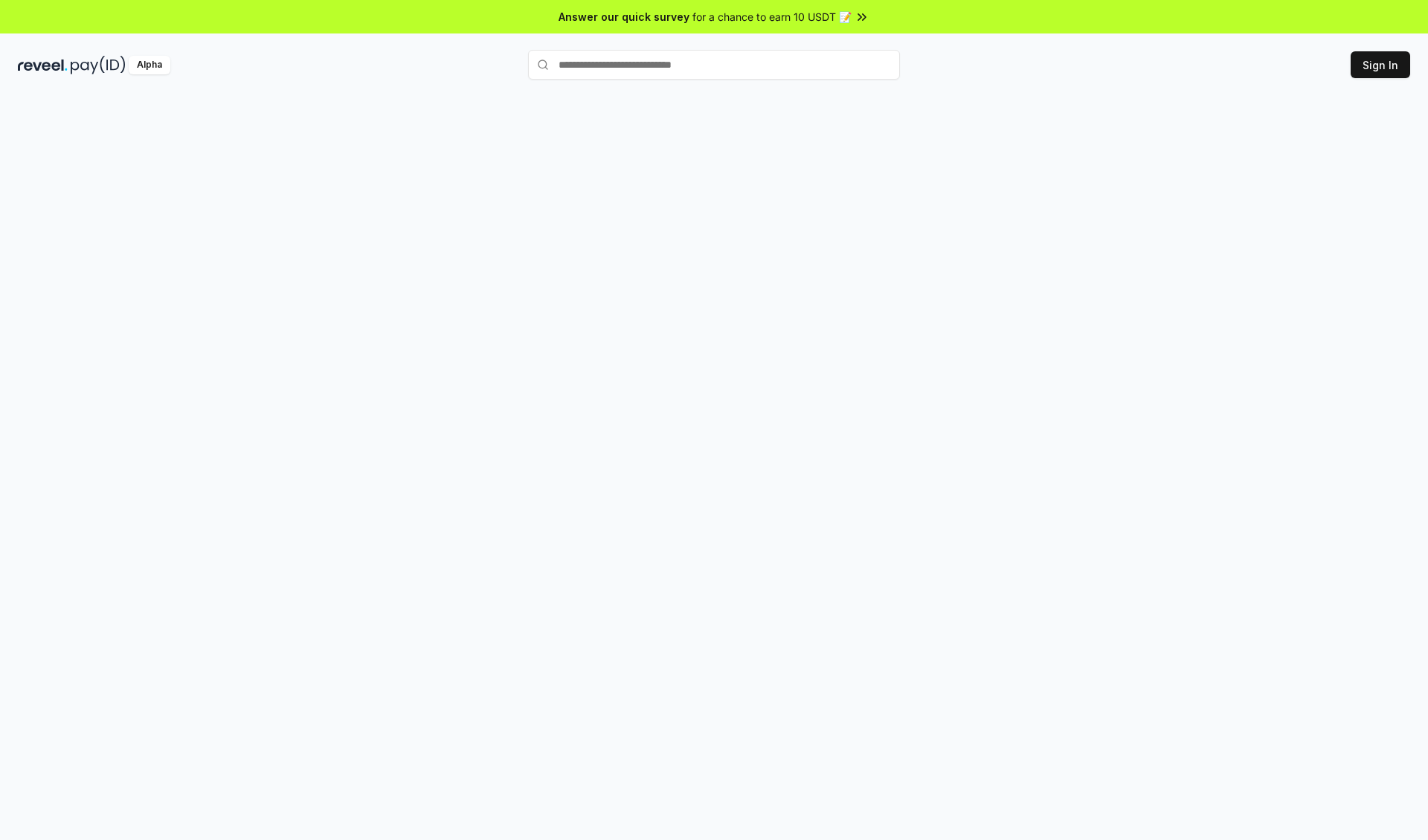 The height and width of the screenshot is (840, 1428). Describe the element at coordinates (43, 64) in the screenshot. I see `img: reveel_dark` at that location.